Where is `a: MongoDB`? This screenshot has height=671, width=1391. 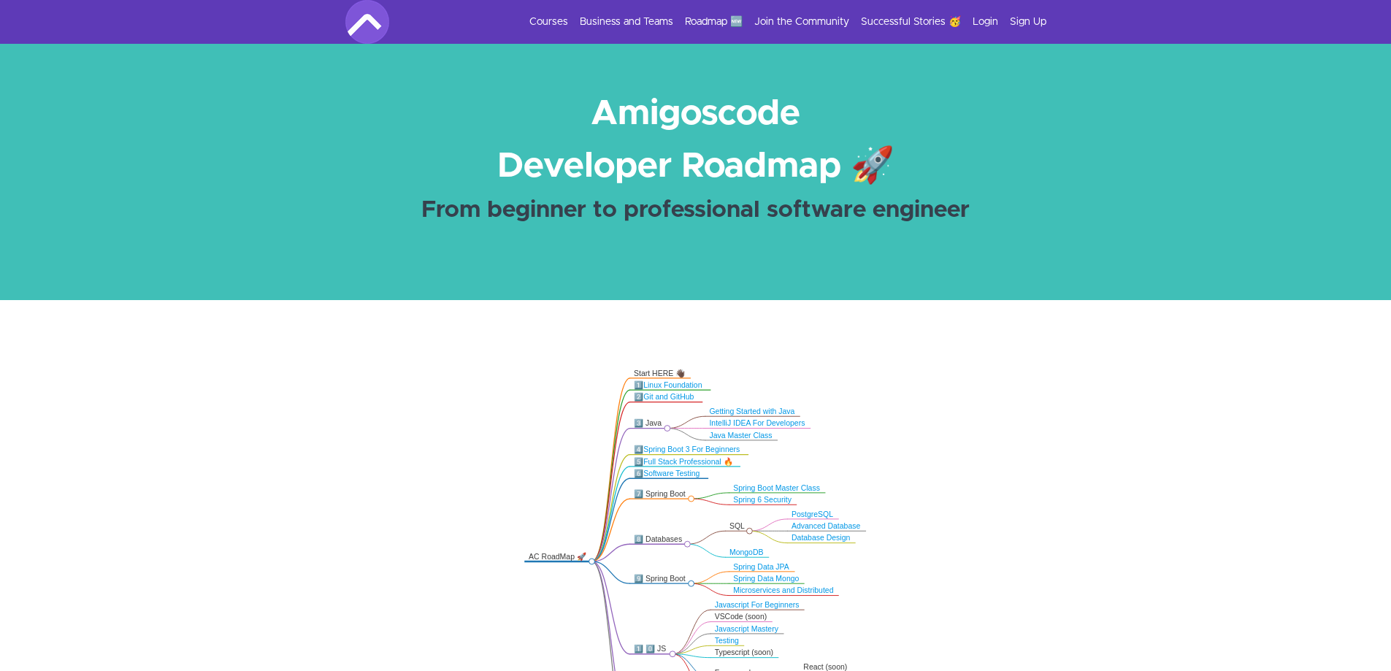 a: MongoDB is located at coordinates (747, 552).